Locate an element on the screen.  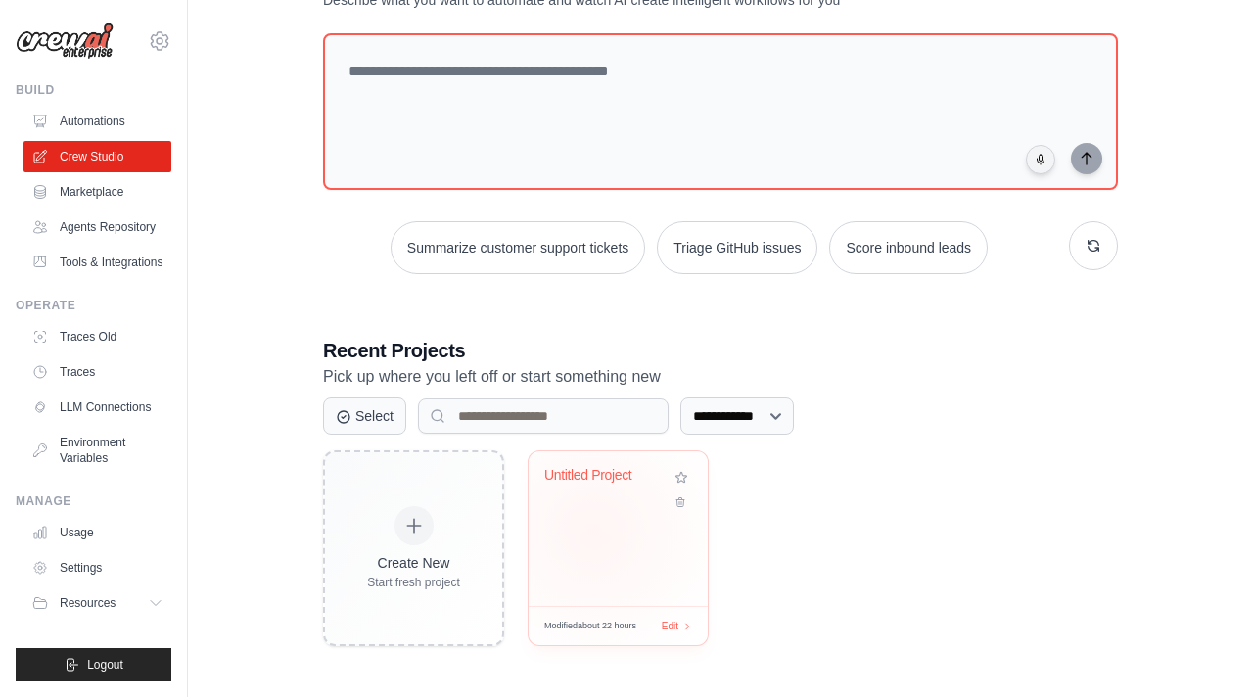
a: Tools & Integrations is located at coordinates (97, 262).